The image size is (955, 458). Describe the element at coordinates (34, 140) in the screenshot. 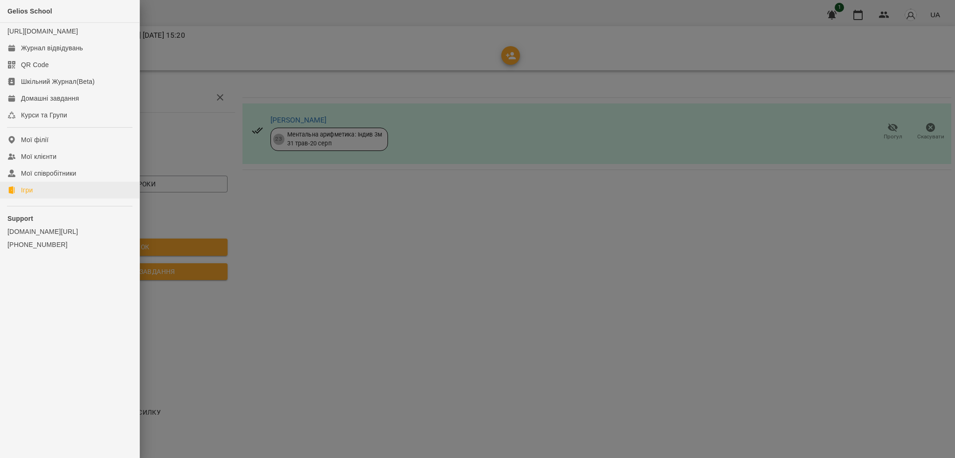

I see `div: Мої філії` at that location.